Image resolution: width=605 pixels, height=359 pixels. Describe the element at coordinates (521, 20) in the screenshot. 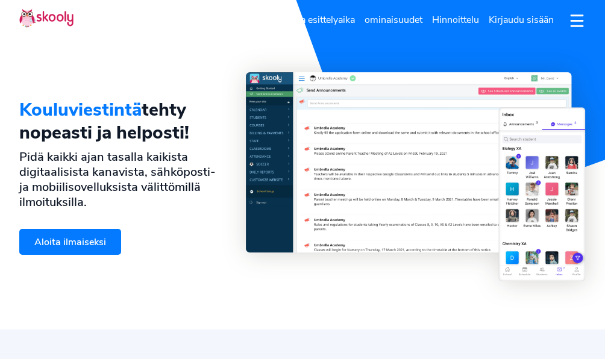

I see `span: Kirjaudu sisään` at that location.